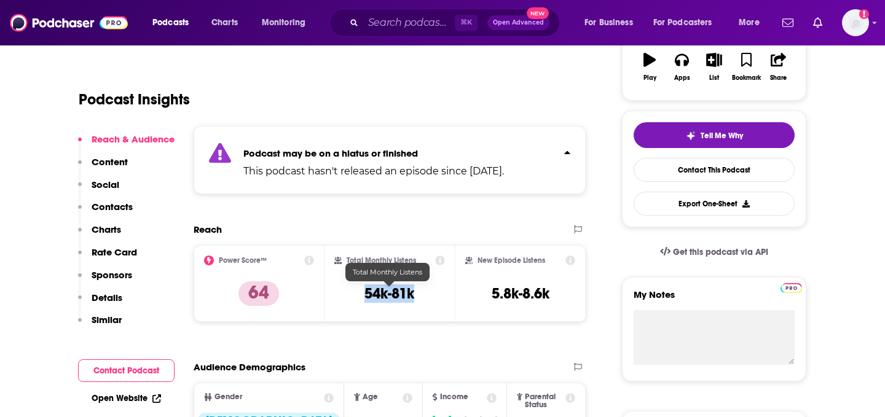  Describe the element at coordinates (330, 153) in the screenshot. I see `strong: Podcast may be on a hiatus or finished` at that location.